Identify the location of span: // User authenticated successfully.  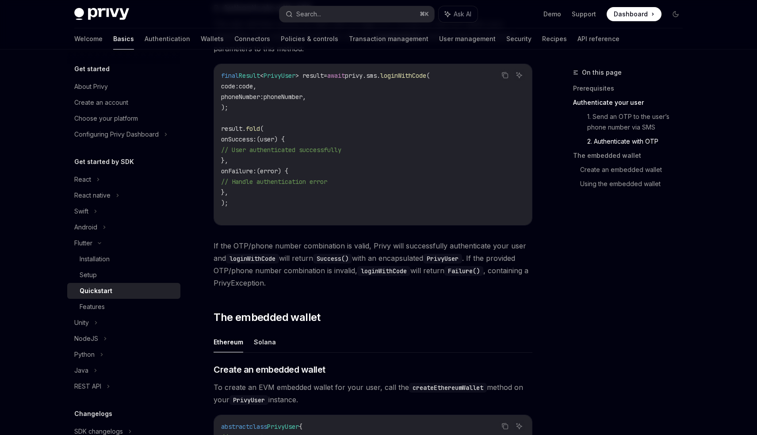
(281, 150).